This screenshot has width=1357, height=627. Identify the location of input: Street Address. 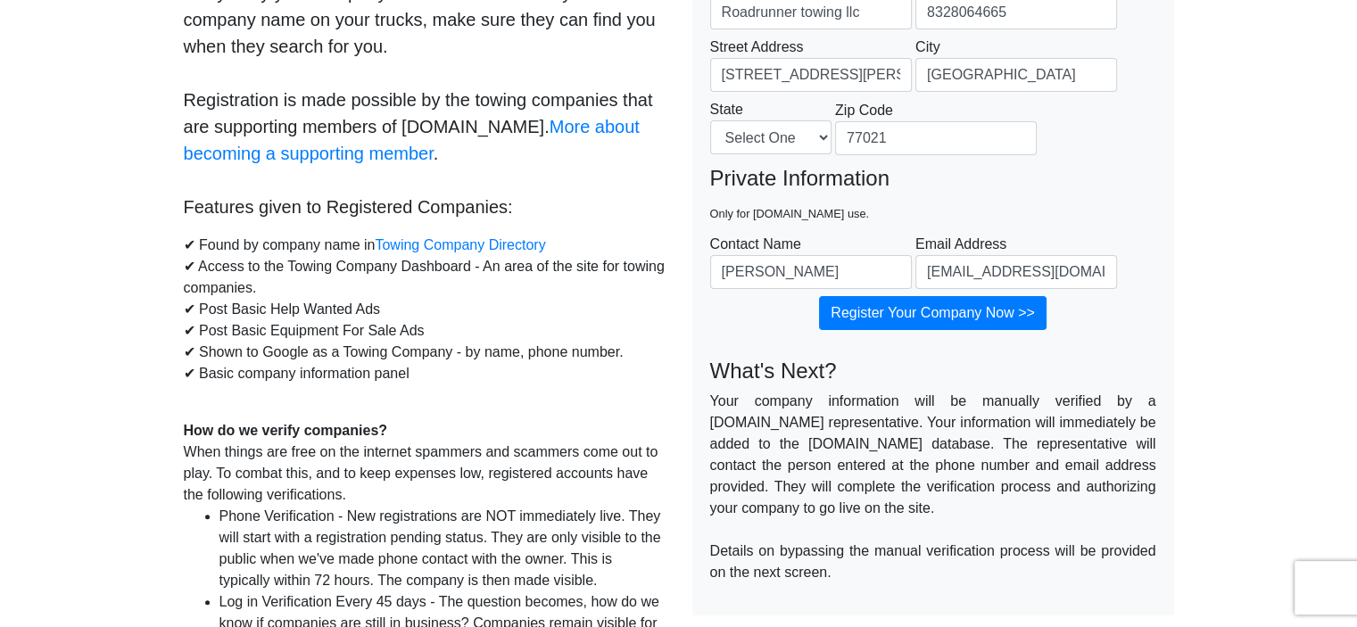
(811, 75).